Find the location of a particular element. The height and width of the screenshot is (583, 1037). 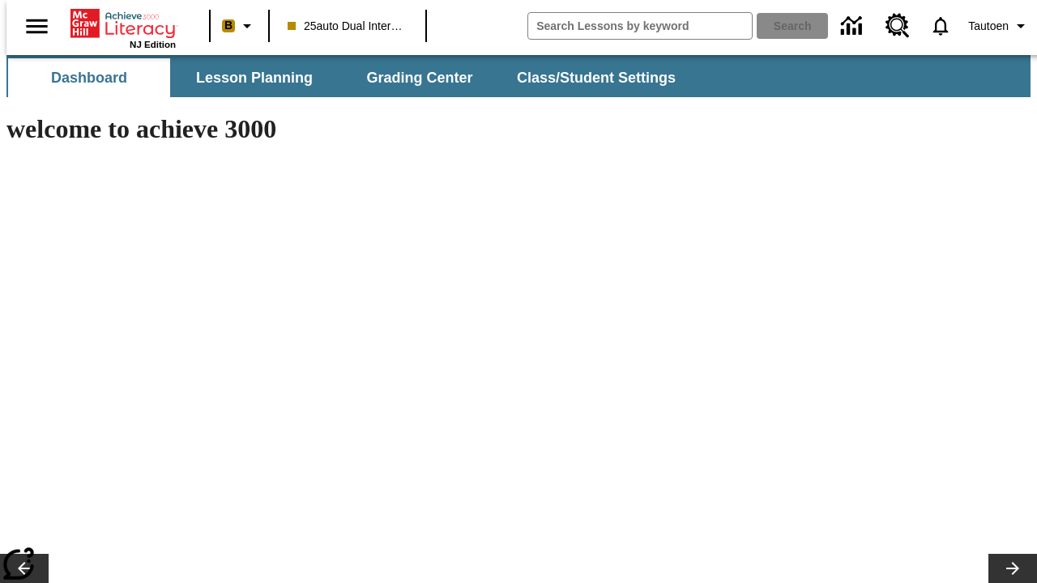

span: 25auto Dual International is located at coordinates (347, 26).